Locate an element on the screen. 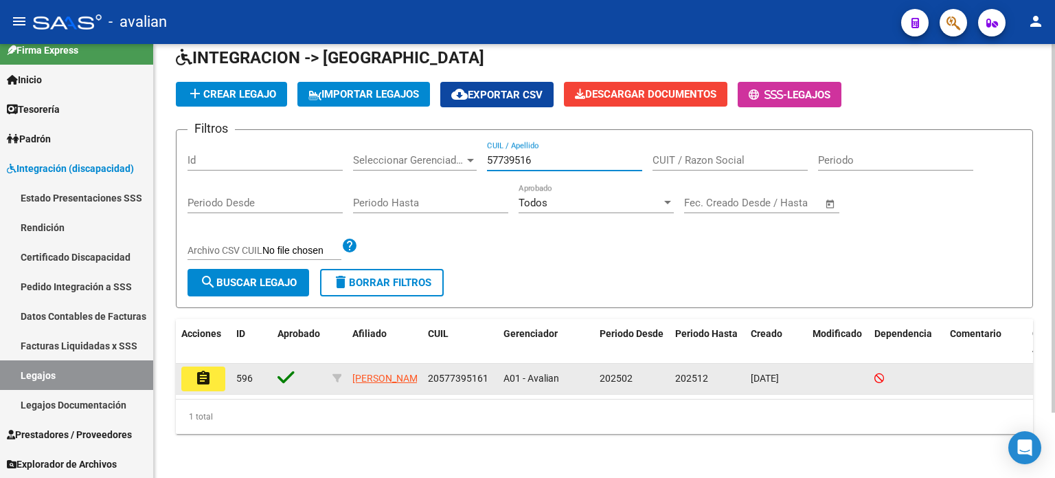 The height and width of the screenshot is (478, 1055). span: Aprobado is located at coordinates (299, 333).